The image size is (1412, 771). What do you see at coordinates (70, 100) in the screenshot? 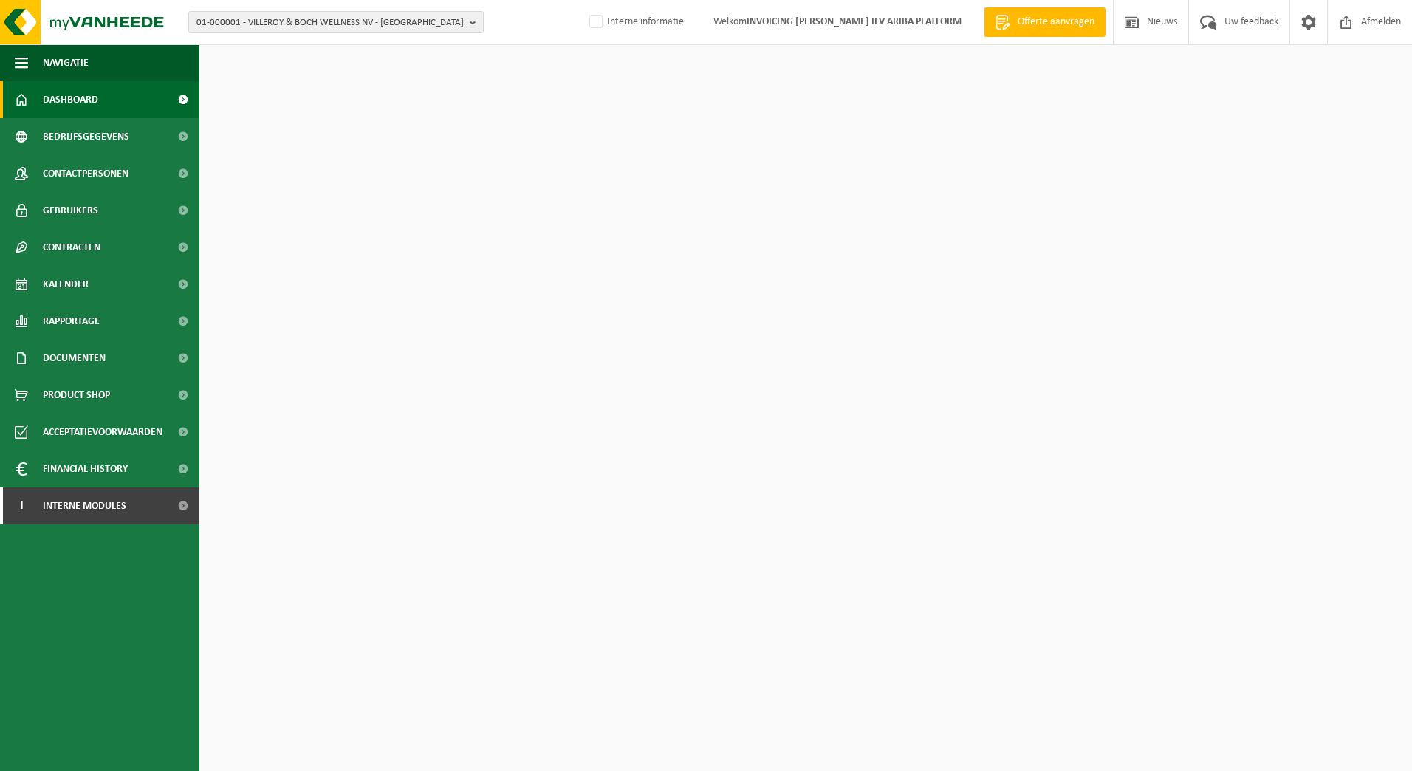
I see `span: Dashboard` at bounding box center [70, 100].